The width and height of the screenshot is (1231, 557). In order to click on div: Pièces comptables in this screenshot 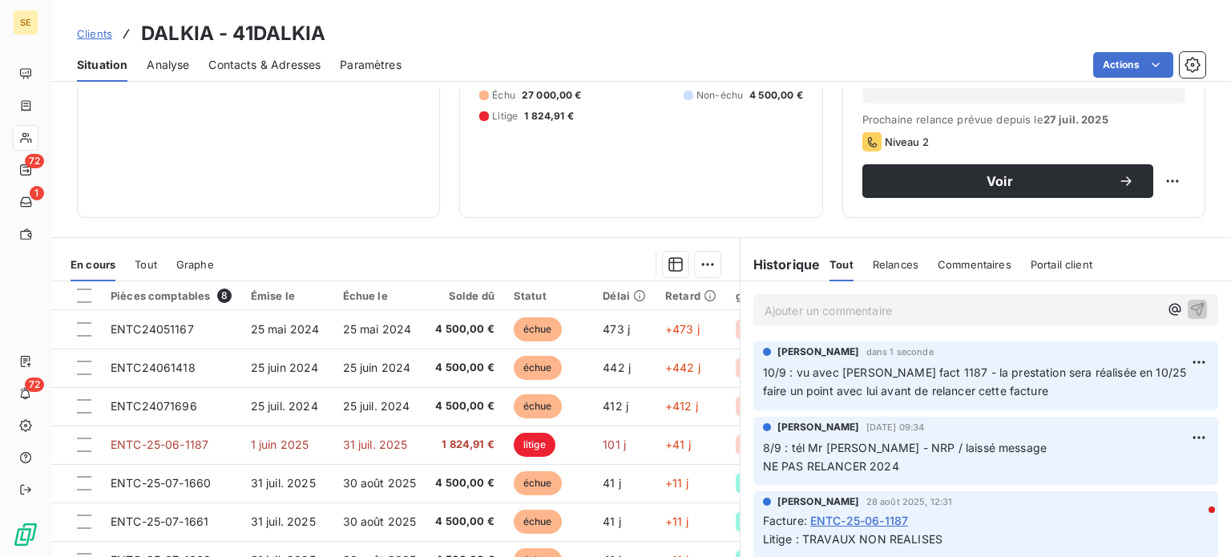, I will do `click(171, 296)`.